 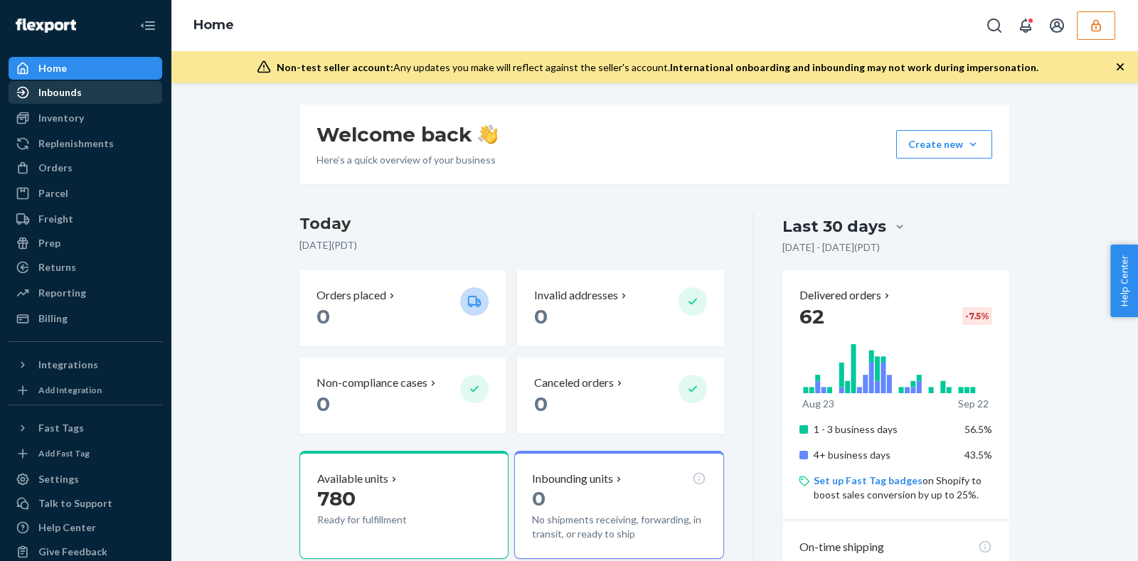 What do you see at coordinates (404, 505) in the screenshot?
I see `button: Available units780Ready for fulfillment` at bounding box center [404, 505].